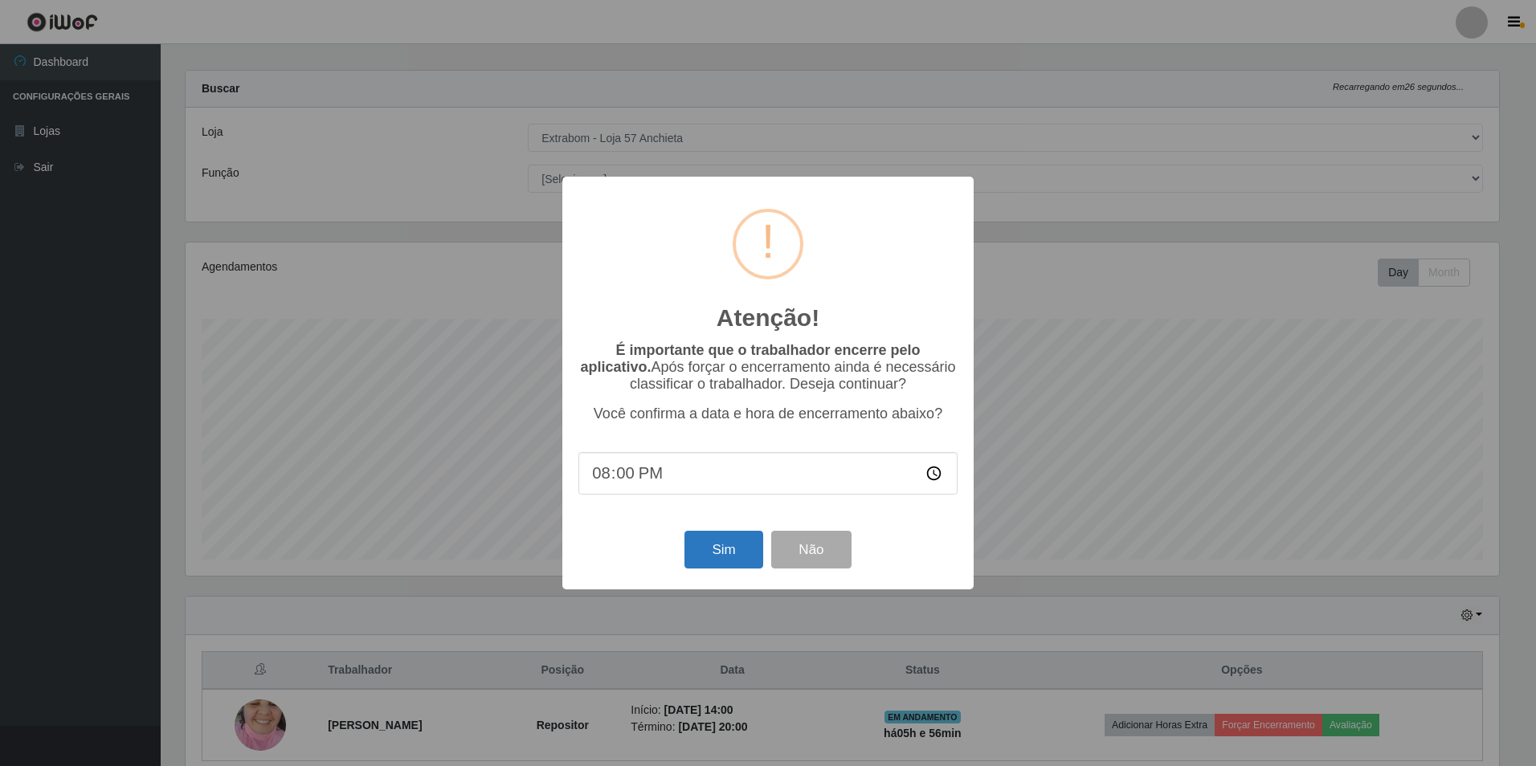 This screenshot has width=1536, height=766. Describe the element at coordinates (723, 549) in the screenshot. I see `button: Sim` at that location.